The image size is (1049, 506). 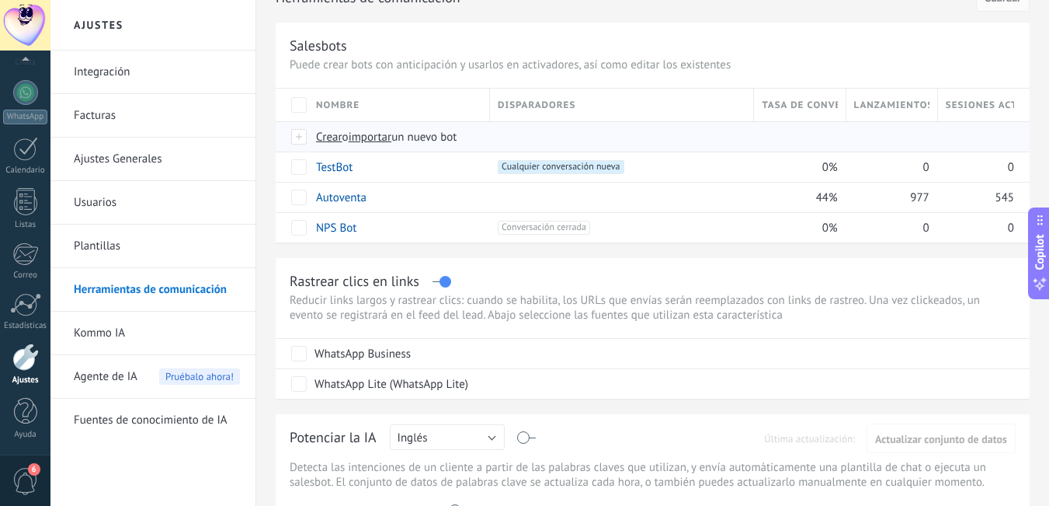 I want to click on span: Disparadores, so click(x=537, y=105).